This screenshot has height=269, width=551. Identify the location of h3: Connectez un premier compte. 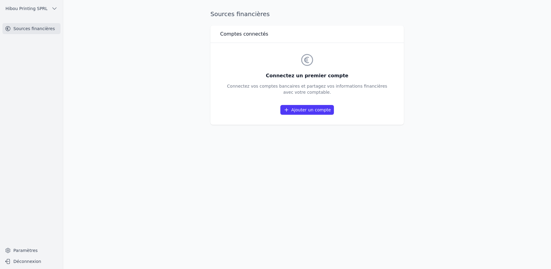
(307, 76).